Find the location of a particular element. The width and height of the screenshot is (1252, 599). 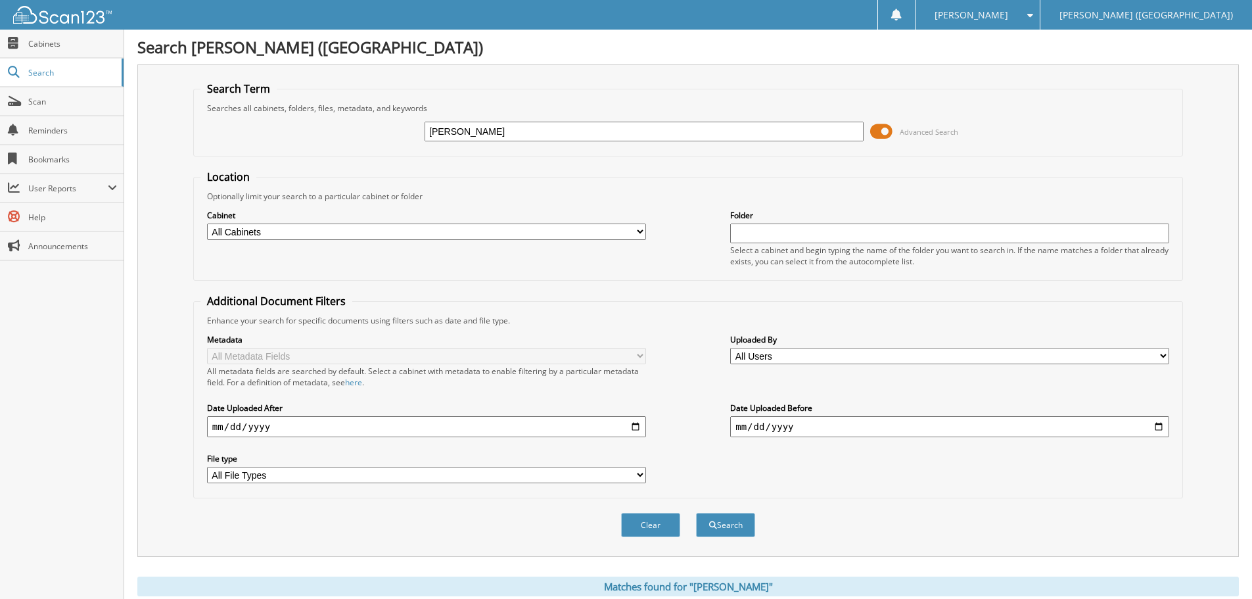

span: User Reports is located at coordinates (68, 188).